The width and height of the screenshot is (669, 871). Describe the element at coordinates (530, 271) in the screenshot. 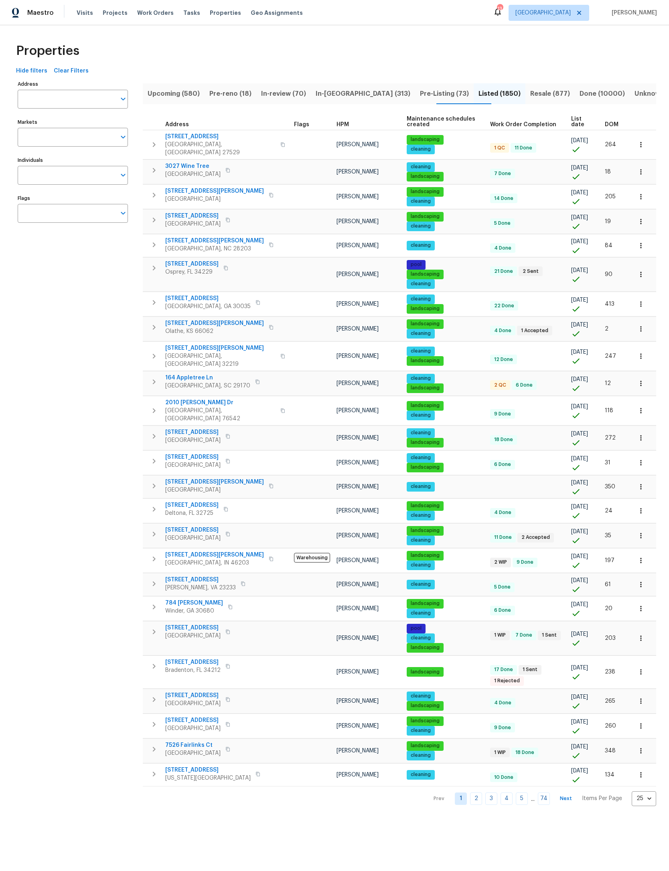

I see `span: 2 Sent` at that location.